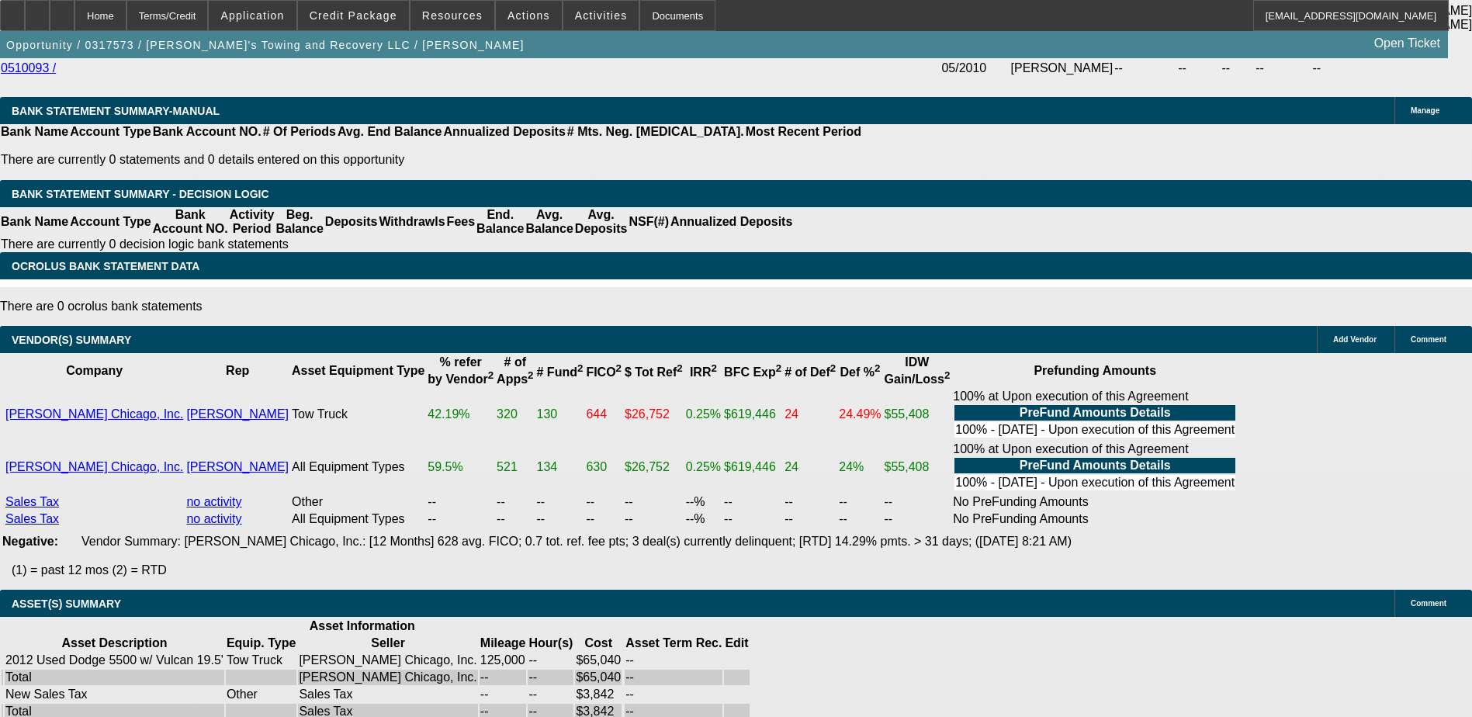 The image size is (1472, 717). Describe the element at coordinates (753, 467) in the screenshot. I see `td: $619,446` at that location.